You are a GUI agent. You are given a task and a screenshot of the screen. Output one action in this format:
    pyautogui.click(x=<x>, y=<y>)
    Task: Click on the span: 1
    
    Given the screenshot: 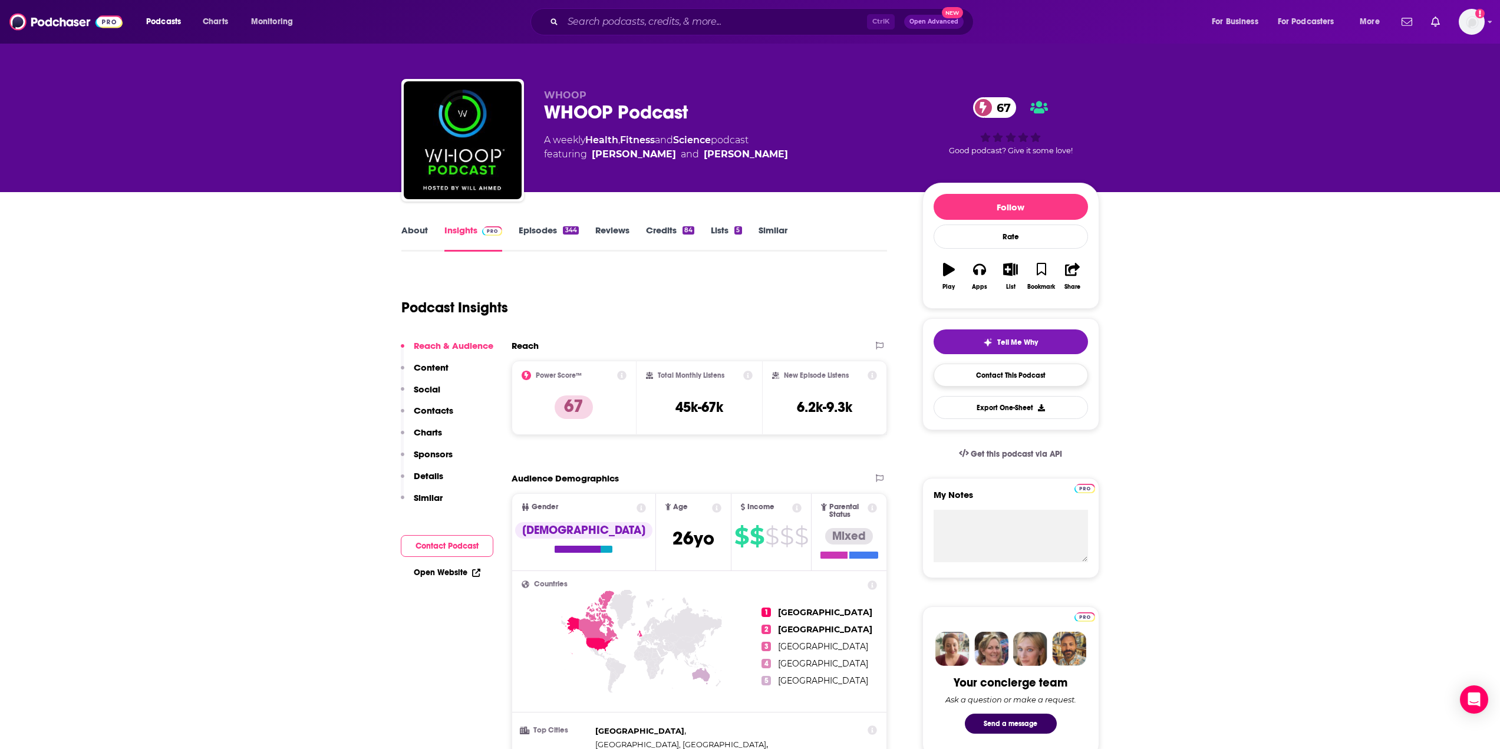 What is the action you would take?
    pyautogui.click(x=766, y=612)
    